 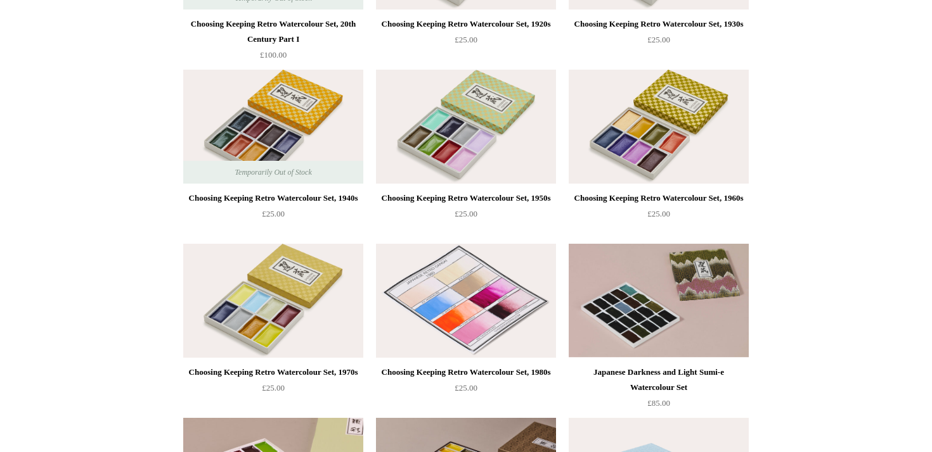 What do you see at coordinates (273, 373) in the screenshot?
I see `div: Choosing Keeping Retro Watercolour Set, 1970s` at bounding box center [273, 373].